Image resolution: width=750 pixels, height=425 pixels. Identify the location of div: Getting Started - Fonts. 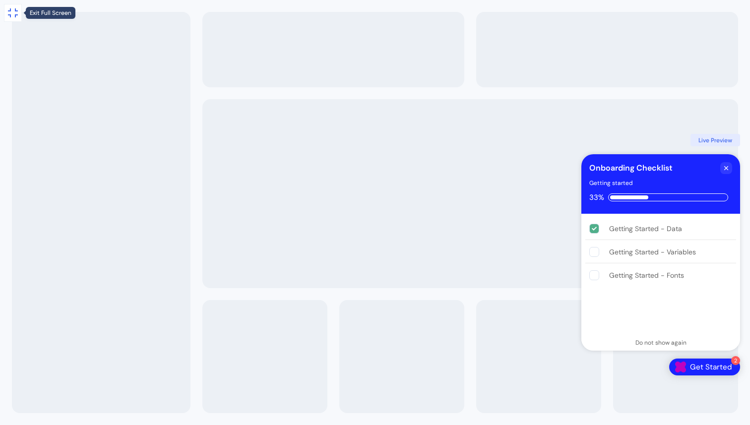
(646, 275).